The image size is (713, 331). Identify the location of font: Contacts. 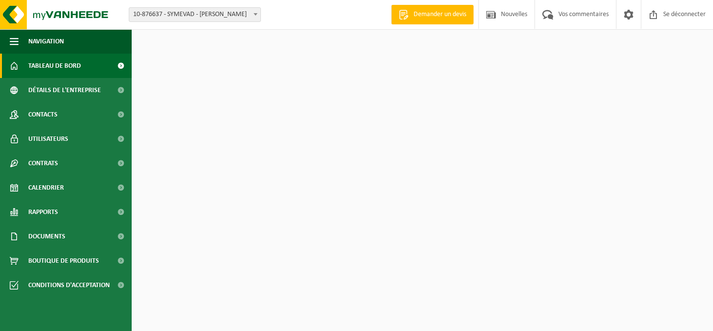
(43, 115).